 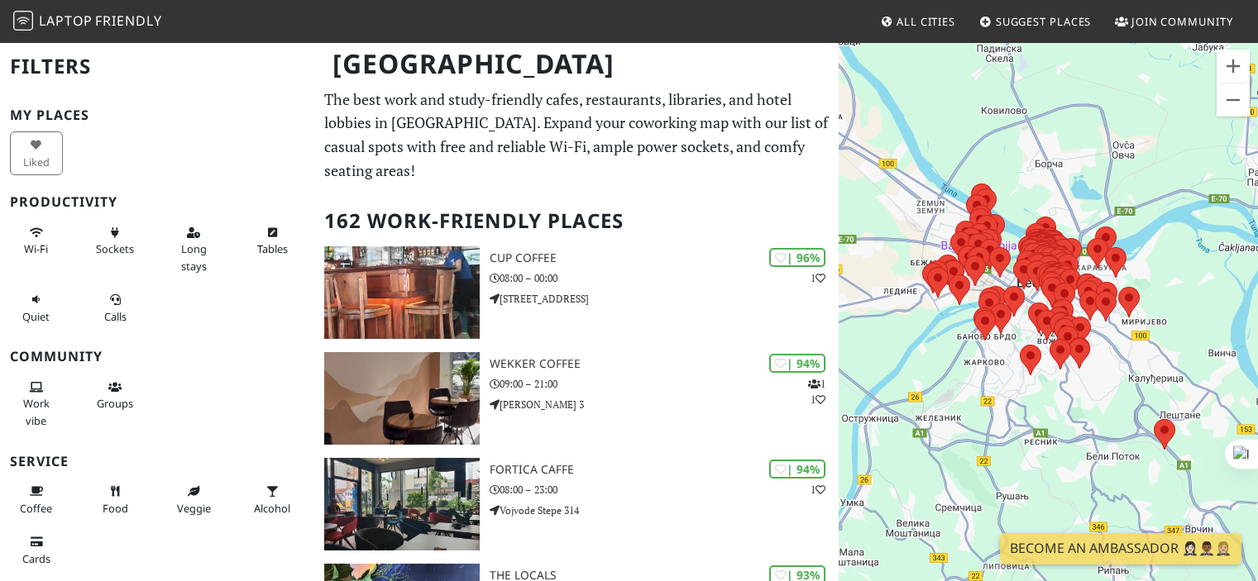 I want to click on h3: Community, so click(x=157, y=356).